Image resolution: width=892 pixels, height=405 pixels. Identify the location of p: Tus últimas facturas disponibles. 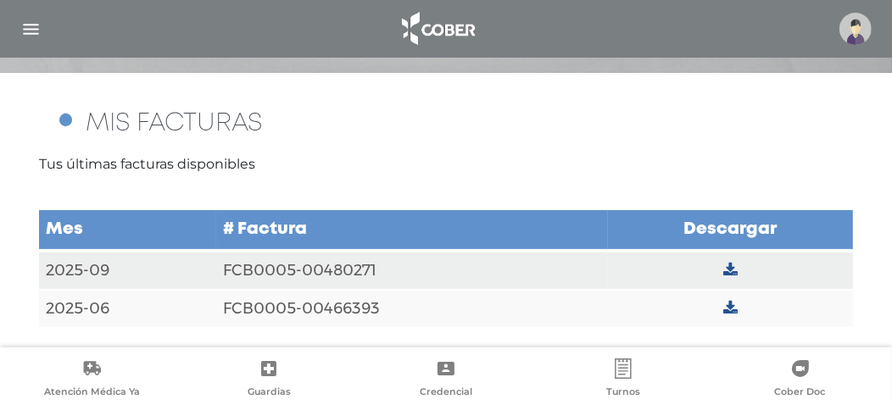
(446, 165).